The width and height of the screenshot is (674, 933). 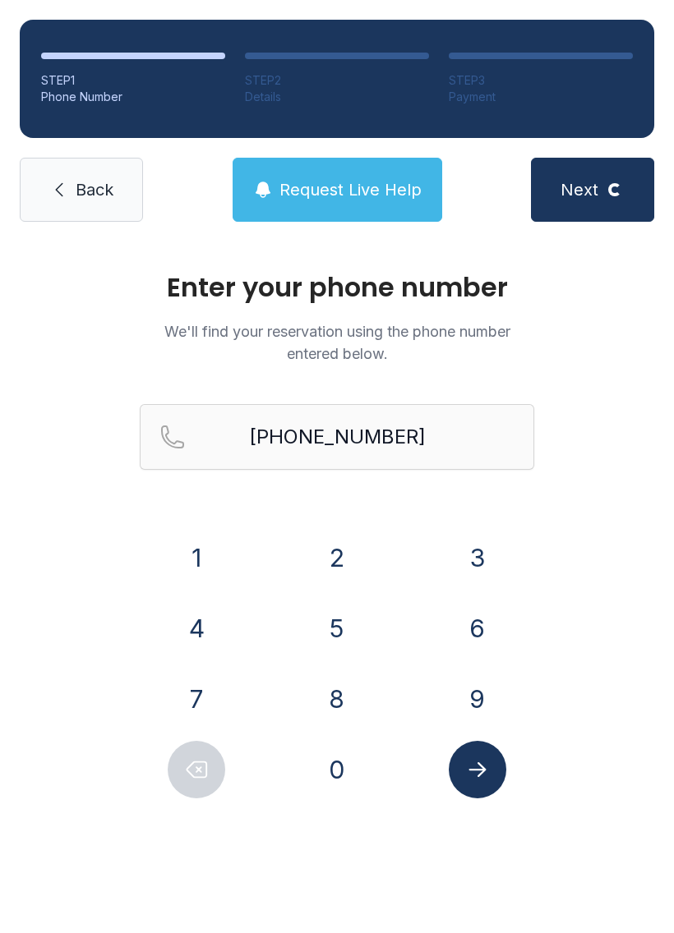 I want to click on button: 5, so click(x=337, y=628).